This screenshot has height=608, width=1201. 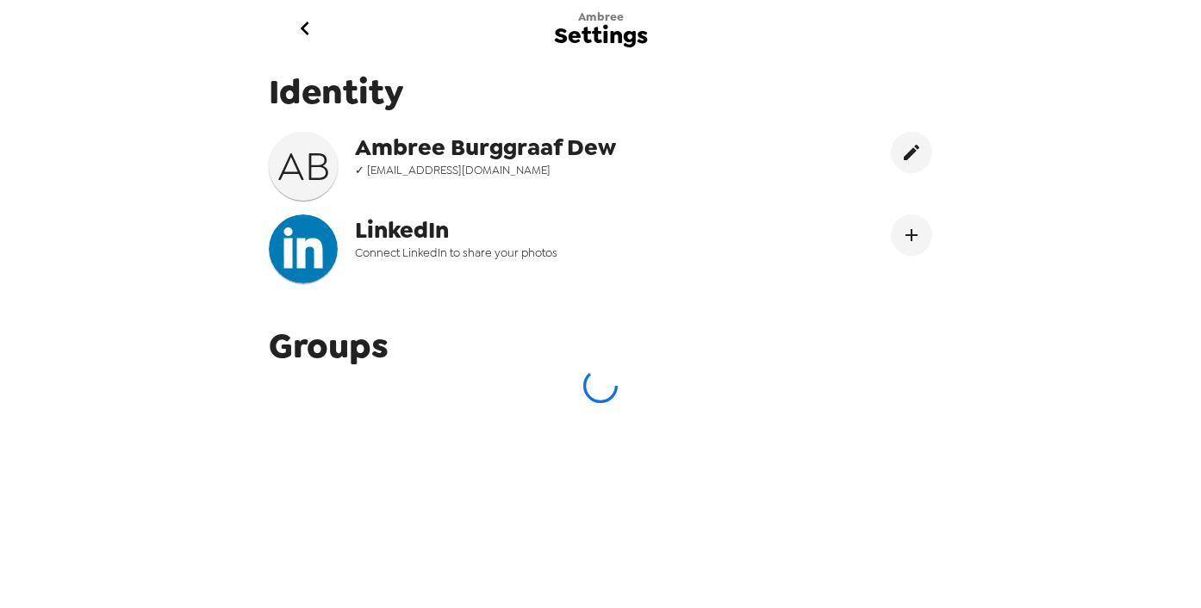 I want to click on button: Connect LinekdIn, so click(x=911, y=235).